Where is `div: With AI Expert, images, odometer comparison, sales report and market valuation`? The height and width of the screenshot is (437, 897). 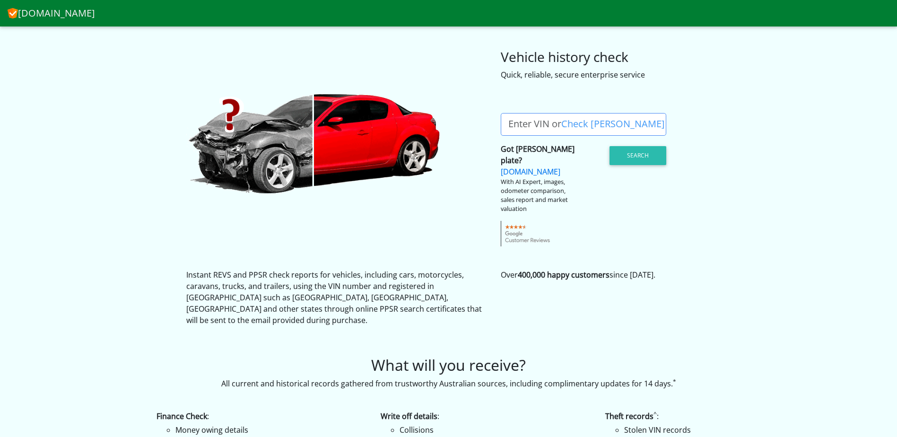
div: With AI Expert, images, odometer comparison, sales report and market valuation is located at coordinates (538, 195).